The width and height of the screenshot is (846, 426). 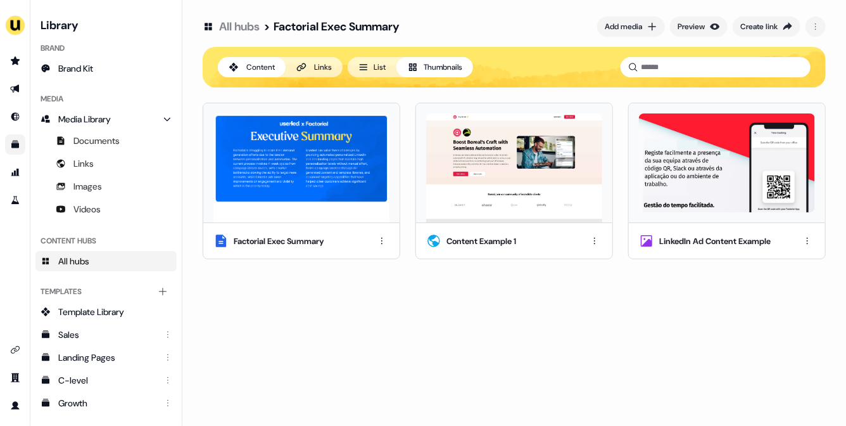 What do you see at coordinates (106, 119) in the screenshot?
I see `a: Media Library` at bounding box center [106, 119].